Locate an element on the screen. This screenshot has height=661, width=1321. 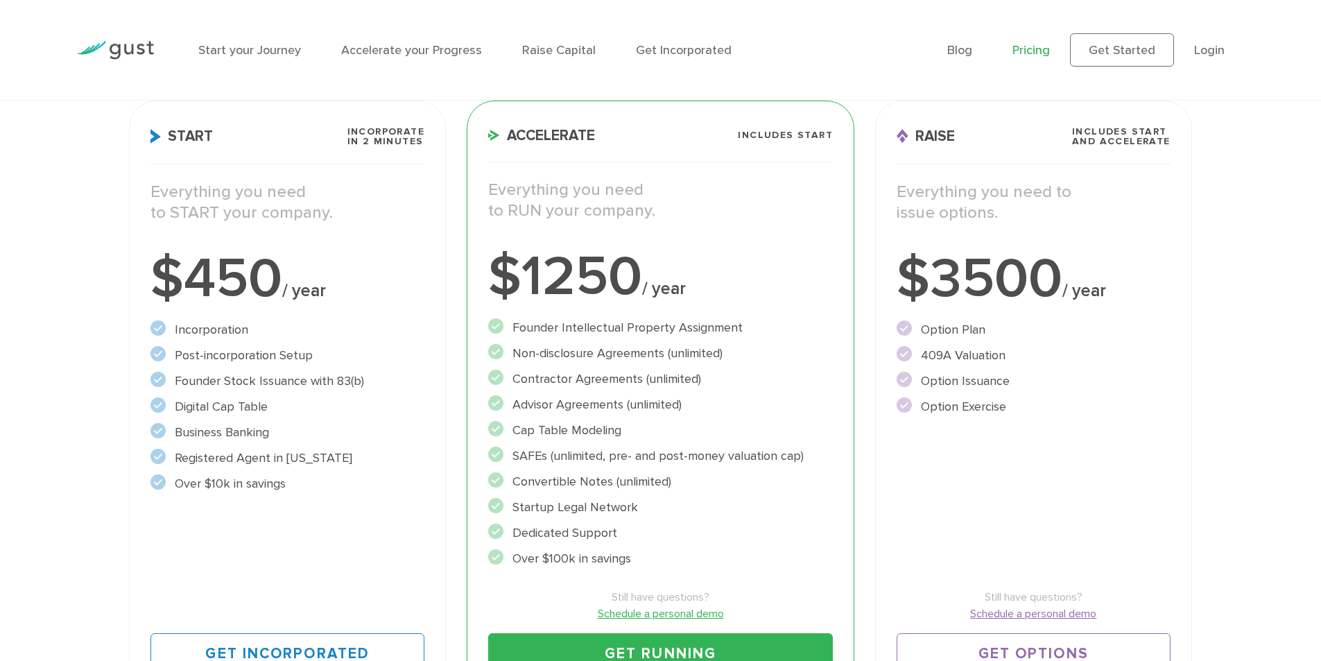
div: $450 is located at coordinates (287, 279).